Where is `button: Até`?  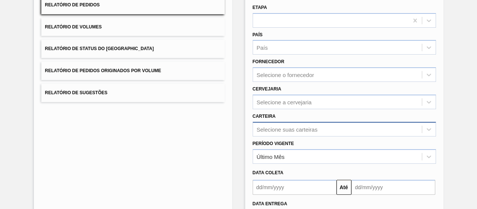
button: Até is located at coordinates (344, 187).